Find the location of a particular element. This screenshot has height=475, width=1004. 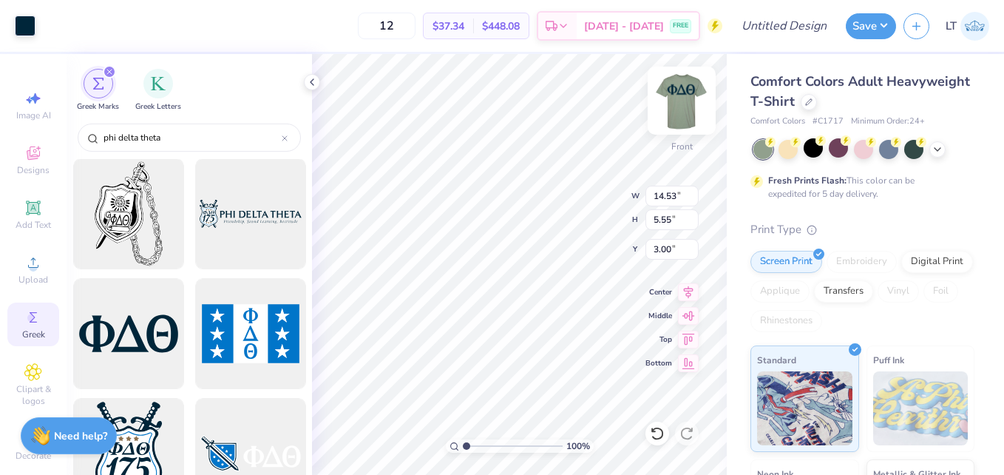

span: Image AI is located at coordinates (33, 115).